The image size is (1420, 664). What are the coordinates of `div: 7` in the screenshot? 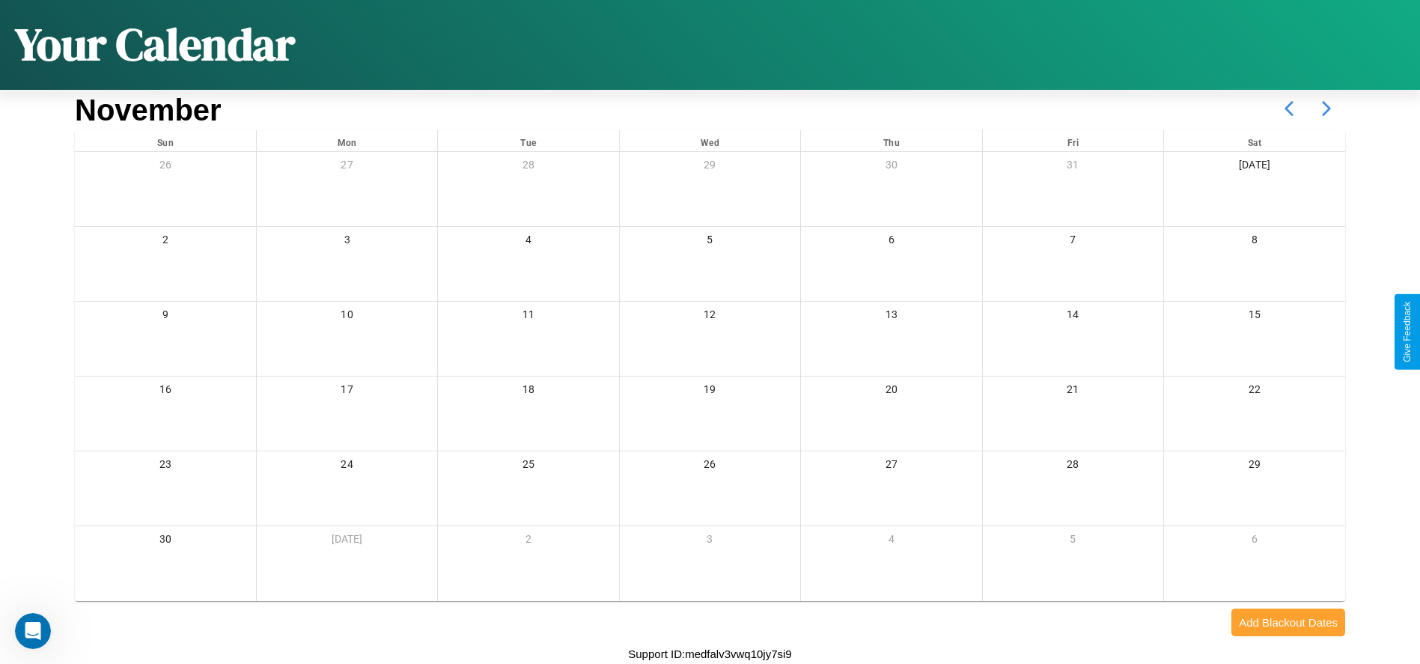 It's located at (1073, 242).